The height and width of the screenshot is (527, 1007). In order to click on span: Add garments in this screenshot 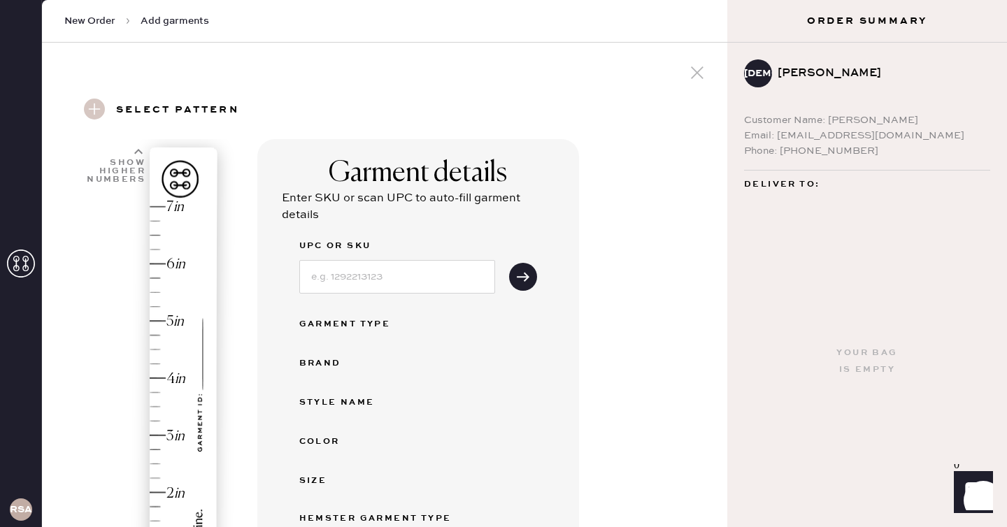, I will do `click(175, 21)`.